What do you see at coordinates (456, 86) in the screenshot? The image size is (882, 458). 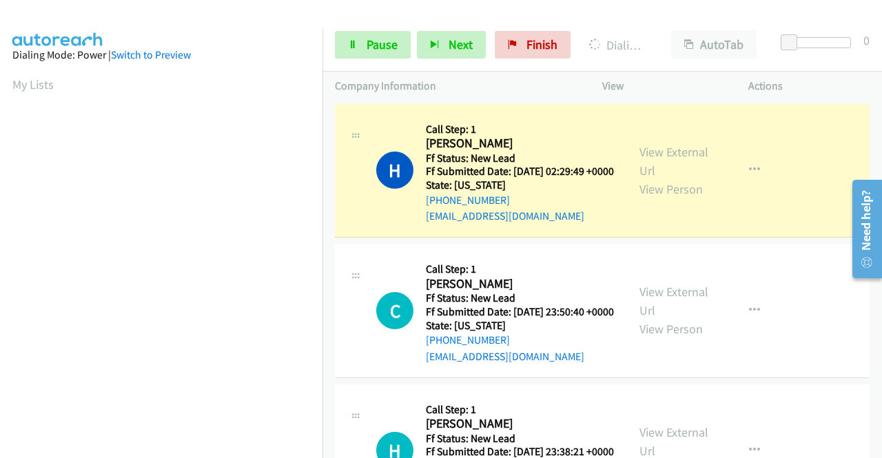 I see `p: Company Information` at bounding box center [456, 86].